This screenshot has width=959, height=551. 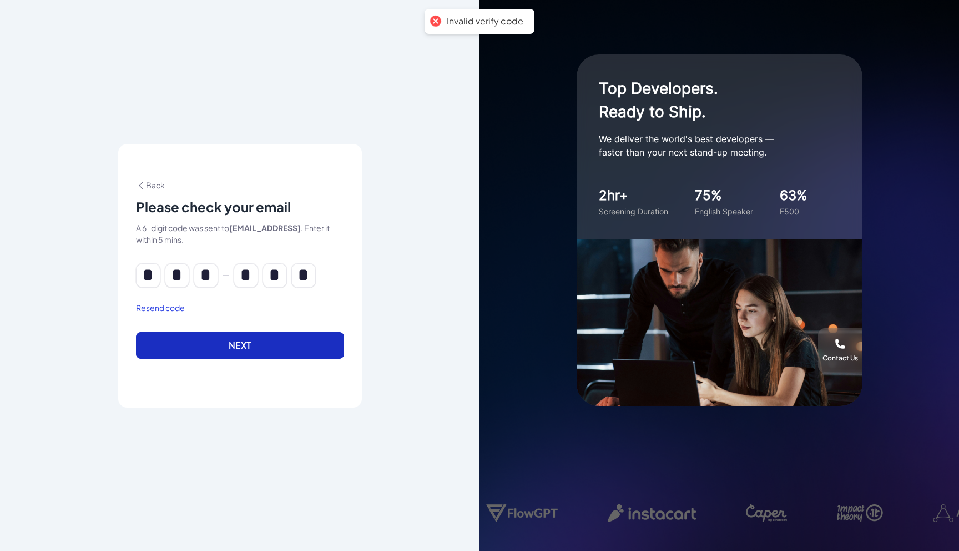 I want to click on div: Screening Duration, so click(x=634, y=211).